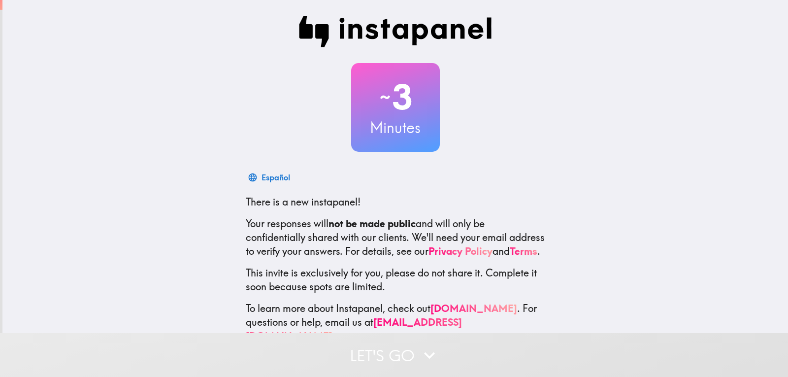 This screenshot has width=788, height=377. What do you see at coordinates (461, 251) in the screenshot?
I see `a: Privacy Policy` at bounding box center [461, 251].